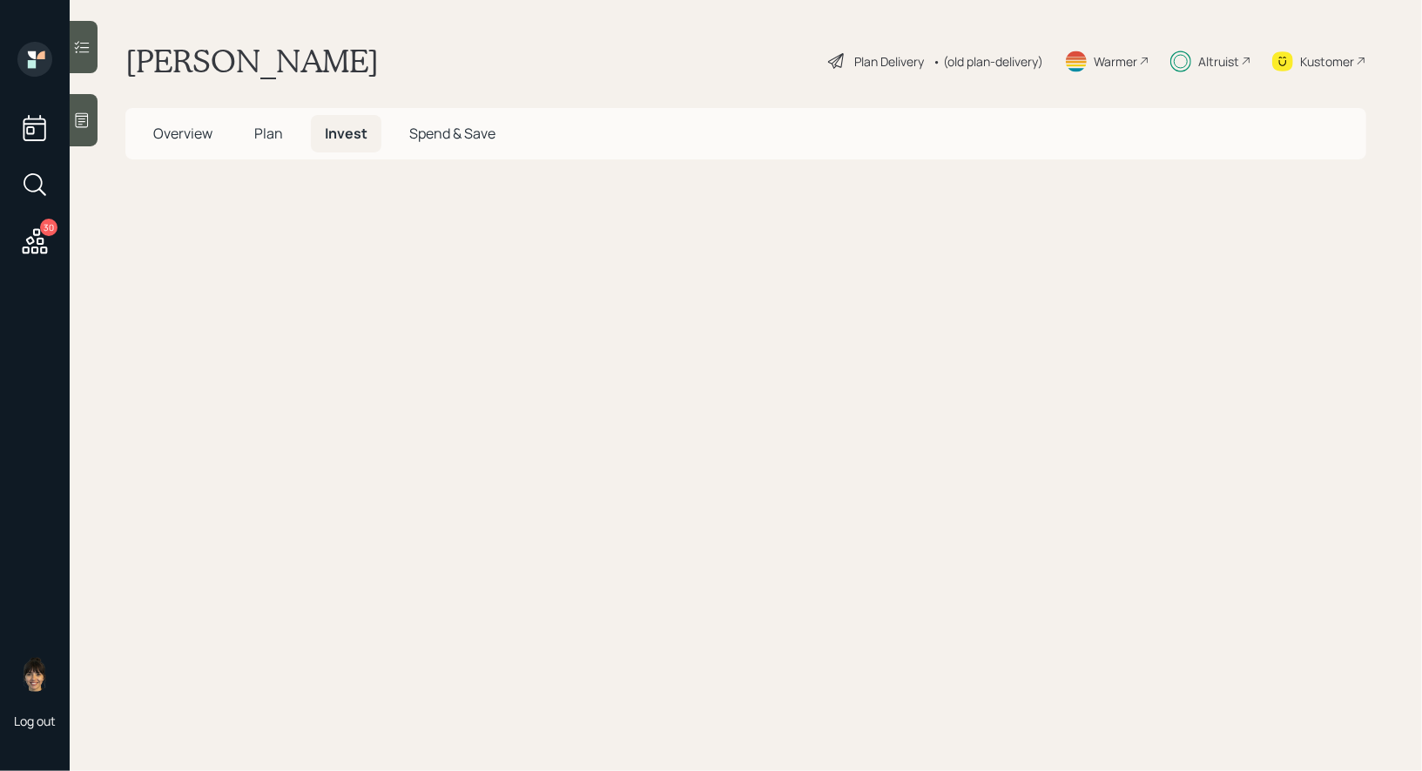  Describe the element at coordinates (452, 133) in the screenshot. I see `span: Spend & Save` at that location.